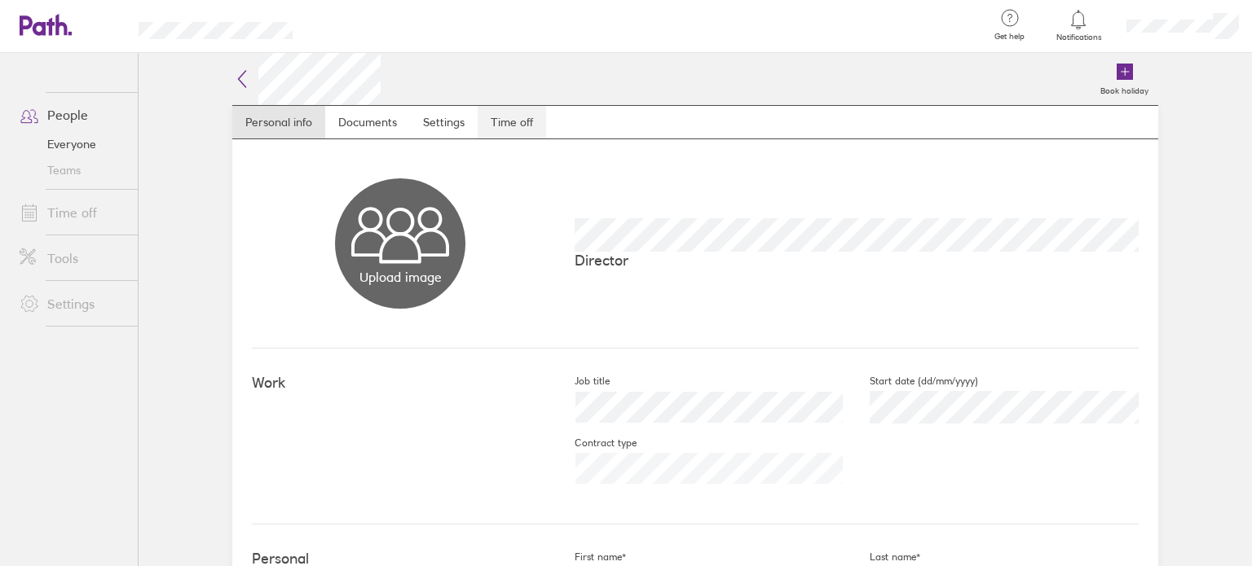 This screenshot has width=1252, height=566. I want to click on label: Last name*, so click(882, 557).